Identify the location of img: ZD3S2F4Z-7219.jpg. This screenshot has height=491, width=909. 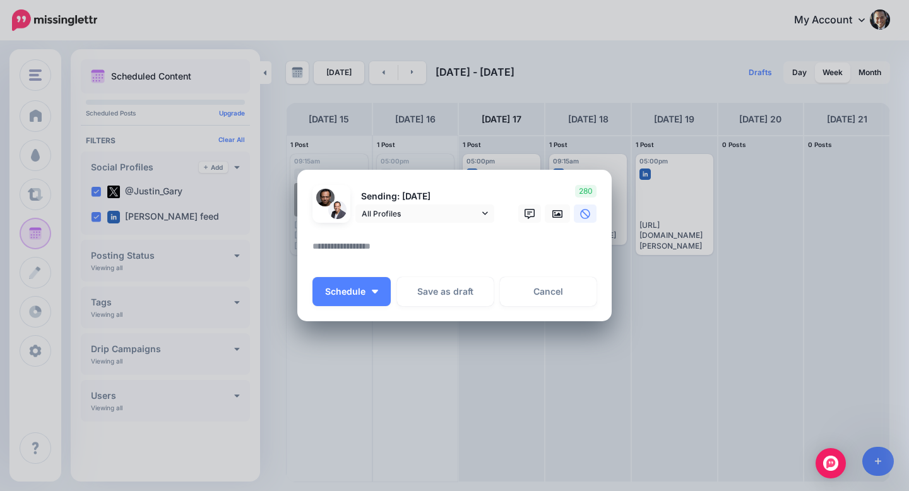
(325, 198).